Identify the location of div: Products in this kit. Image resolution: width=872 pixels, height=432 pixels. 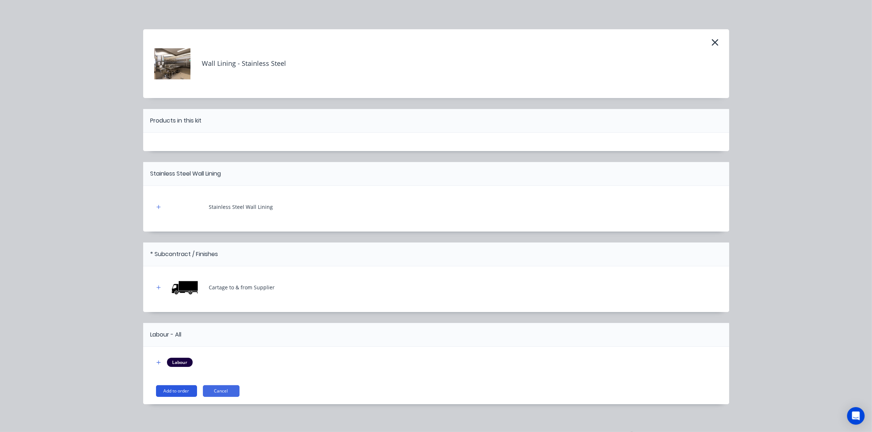
(176, 121).